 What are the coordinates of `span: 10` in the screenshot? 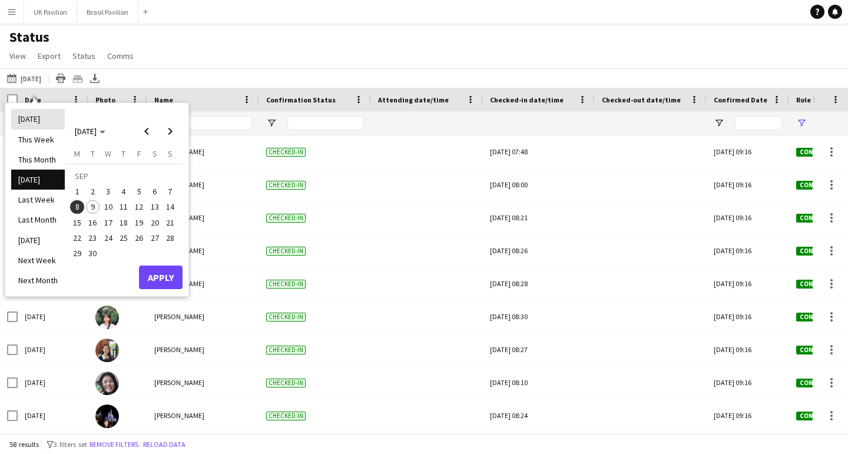 It's located at (108, 207).